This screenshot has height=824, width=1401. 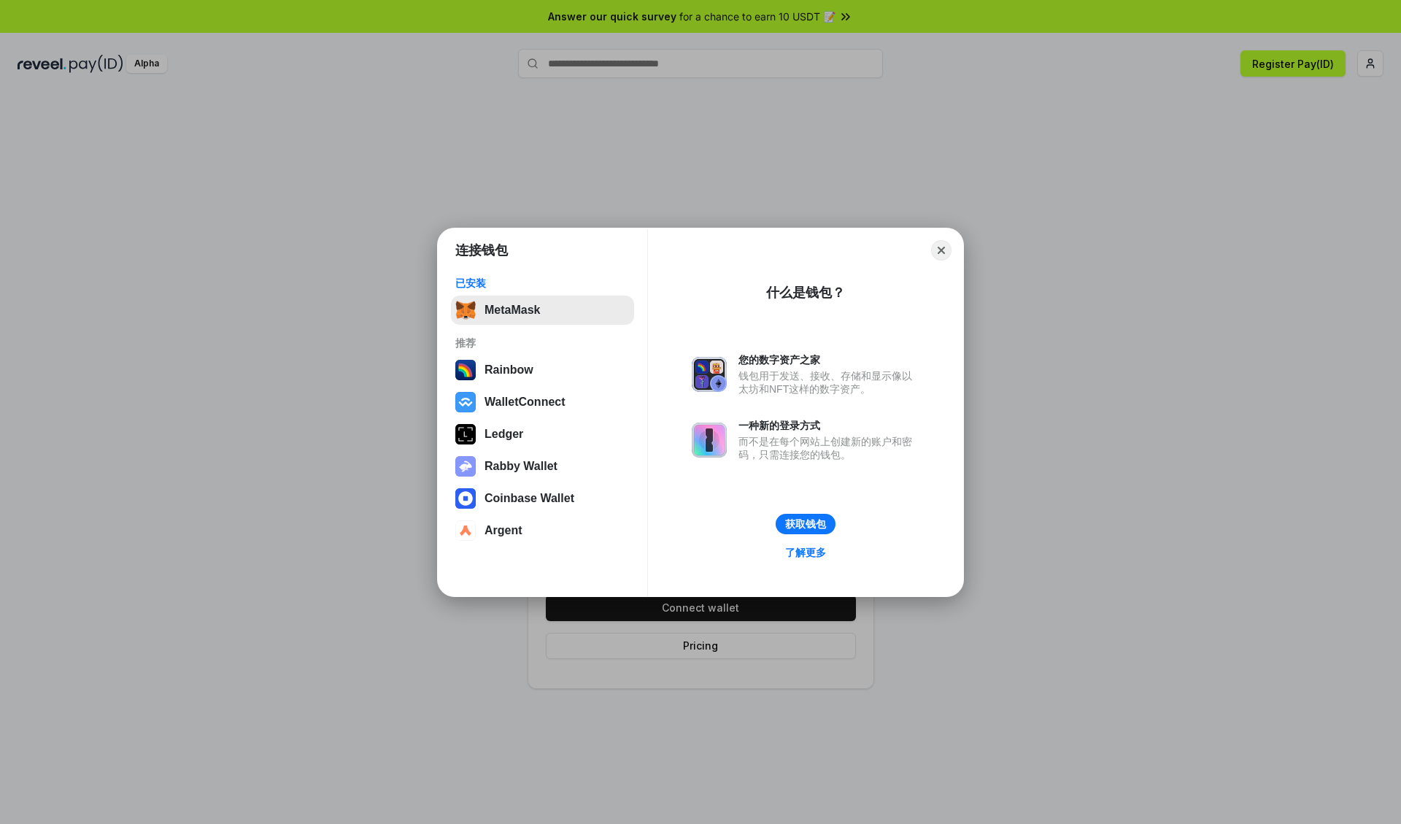 I want to click on button: Coinbase Wallet, so click(x=542, y=498).